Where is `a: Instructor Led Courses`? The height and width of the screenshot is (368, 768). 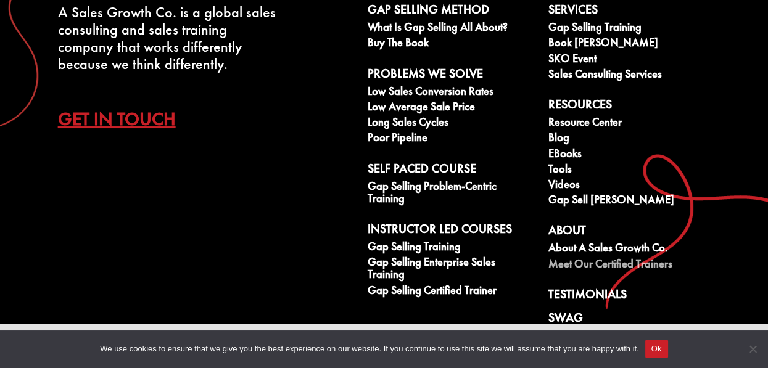 a: Instructor Led Courses is located at coordinates (451, 231).